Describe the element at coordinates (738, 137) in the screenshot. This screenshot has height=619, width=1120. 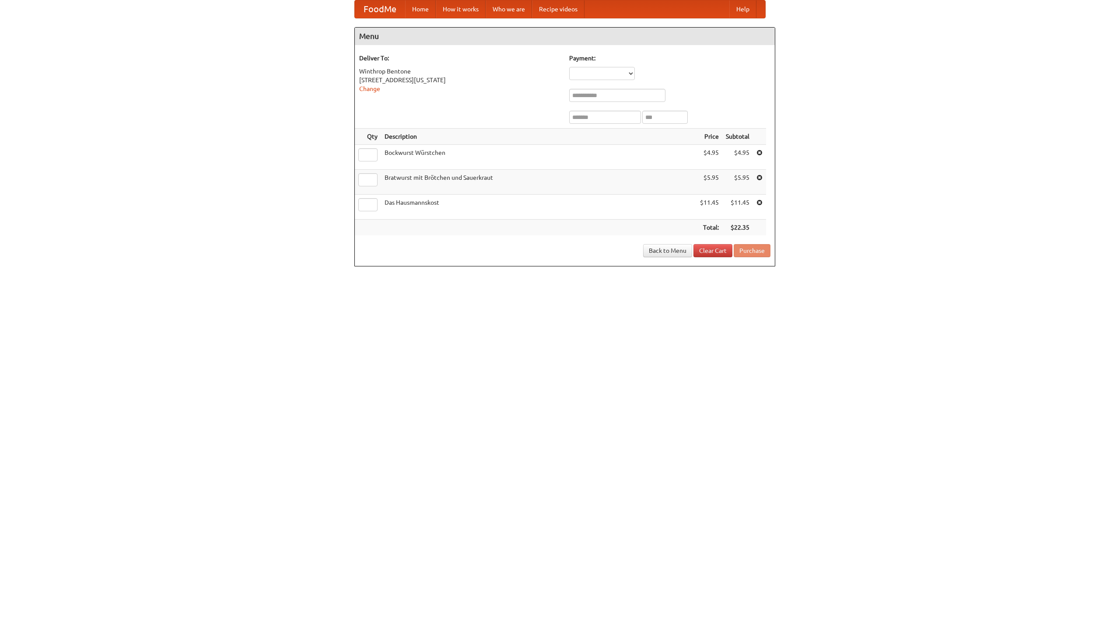
I see `th: Subtotal` at that location.